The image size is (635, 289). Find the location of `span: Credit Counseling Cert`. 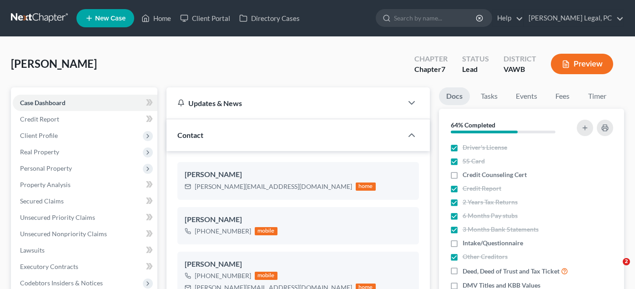

span: Credit Counseling Cert is located at coordinates (495, 175).